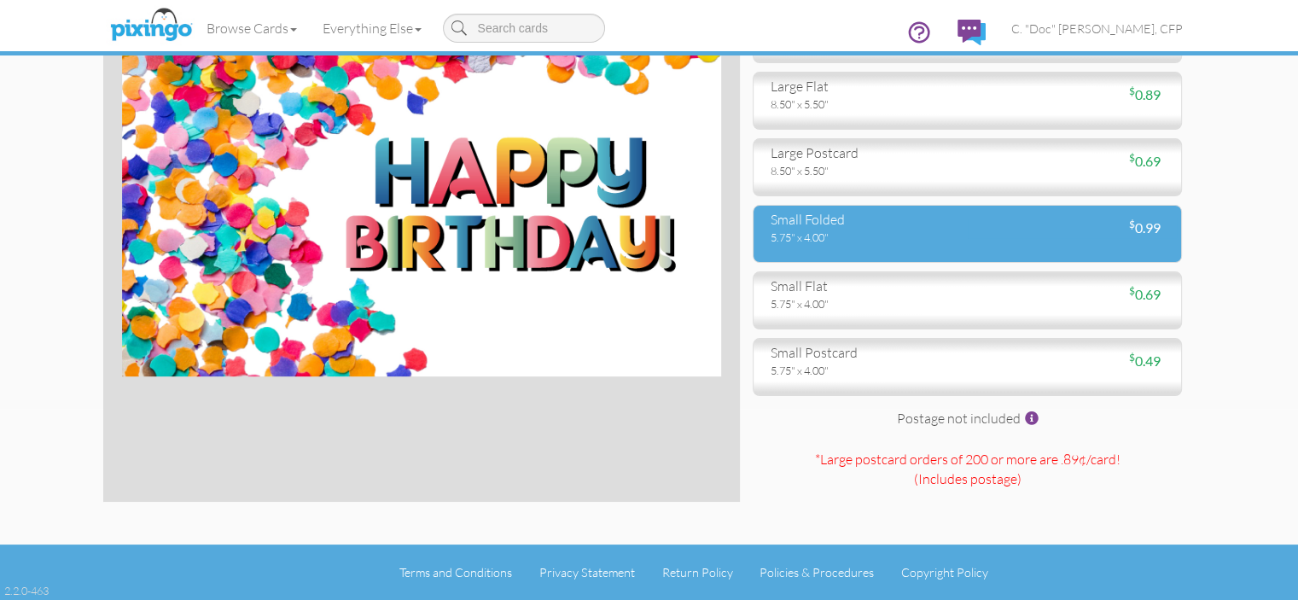 Image resolution: width=1298 pixels, height=600 pixels. Describe the element at coordinates (26, 590) in the screenshot. I see `div: 2.2.0-463` at that location.